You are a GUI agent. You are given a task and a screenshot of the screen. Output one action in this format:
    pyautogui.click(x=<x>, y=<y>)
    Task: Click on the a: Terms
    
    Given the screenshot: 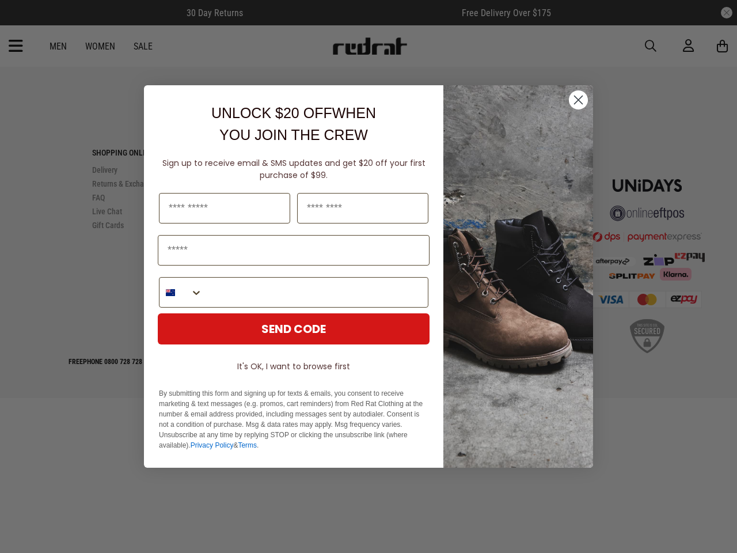 What is the action you would take?
    pyautogui.click(x=247, y=445)
    